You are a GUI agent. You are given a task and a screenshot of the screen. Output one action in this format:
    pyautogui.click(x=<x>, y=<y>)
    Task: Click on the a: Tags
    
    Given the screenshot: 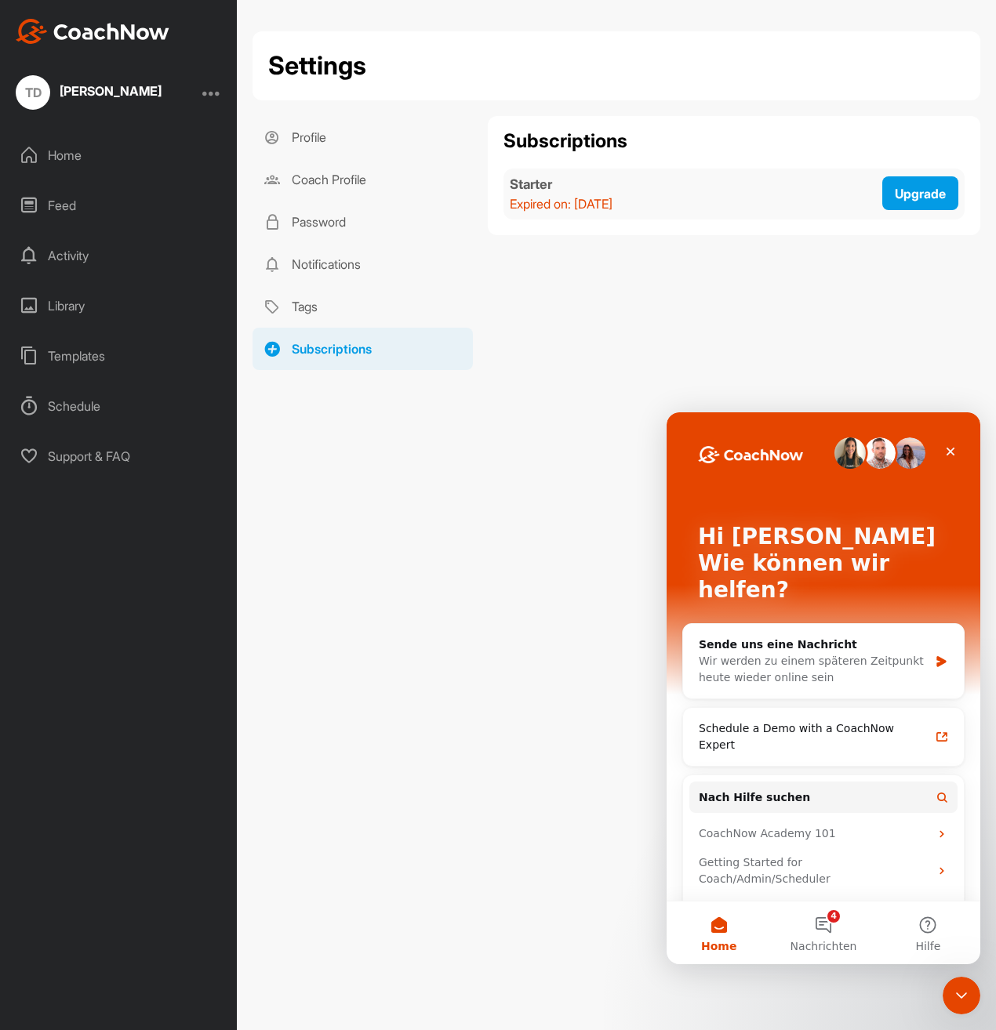 What is the action you would take?
    pyautogui.click(x=362, y=307)
    